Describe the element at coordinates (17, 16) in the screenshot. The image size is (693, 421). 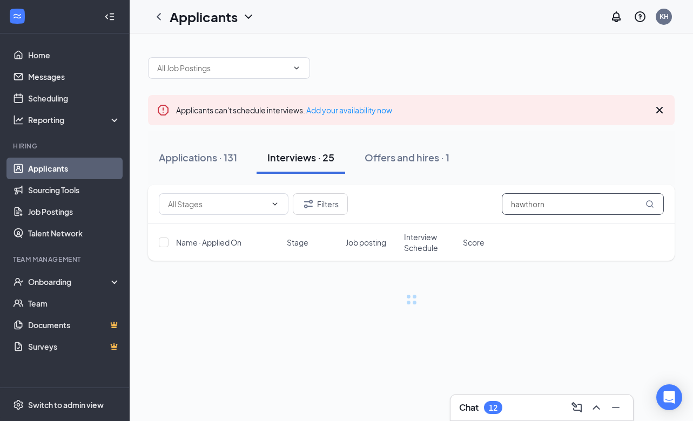
I see `svg: WorkstreamLogo` at that location.